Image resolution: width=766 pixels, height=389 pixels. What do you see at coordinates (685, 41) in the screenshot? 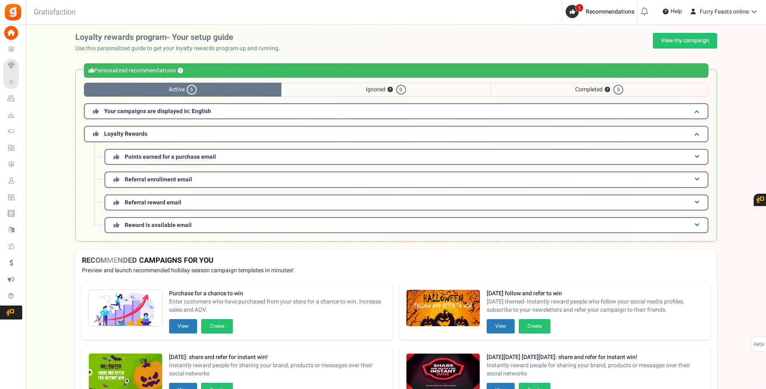
I see `a: View my campaign` at bounding box center [685, 41].